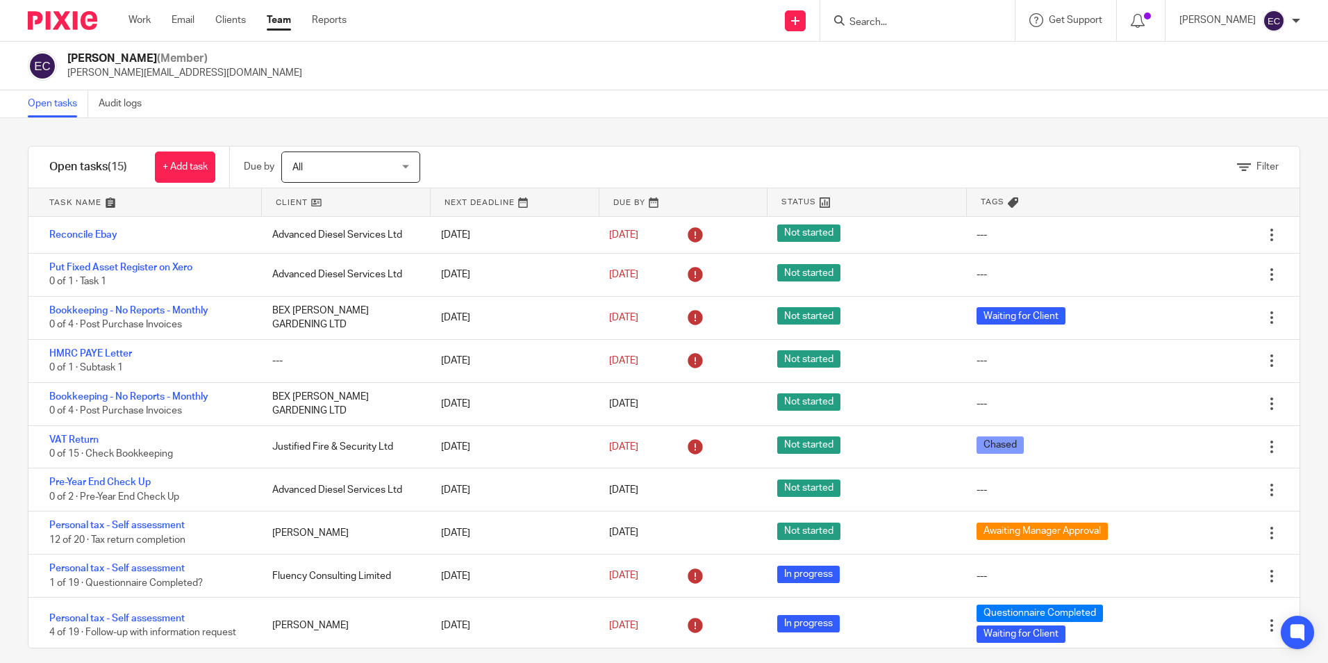  I want to click on a: Open tasks, so click(58, 104).